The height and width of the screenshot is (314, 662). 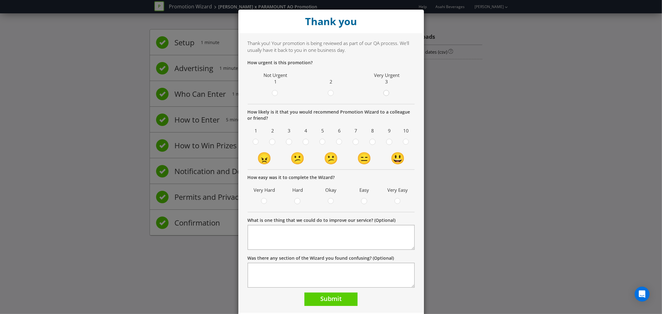 What do you see at coordinates (331, 115) in the screenshot?
I see `p: How likely is it that you would recommend Promotion Wizard to a colleague or friend?` at bounding box center [331, 115].